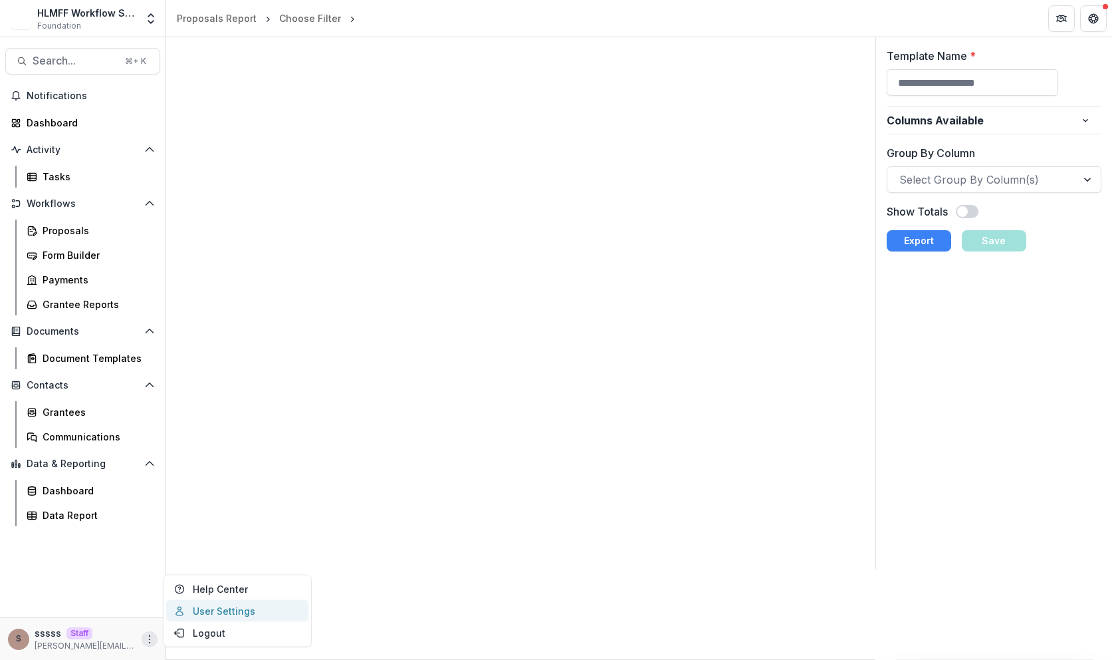 This screenshot has width=1112, height=660. Describe the element at coordinates (82, 150) in the screenshot. I see `span: Activity` at that location.